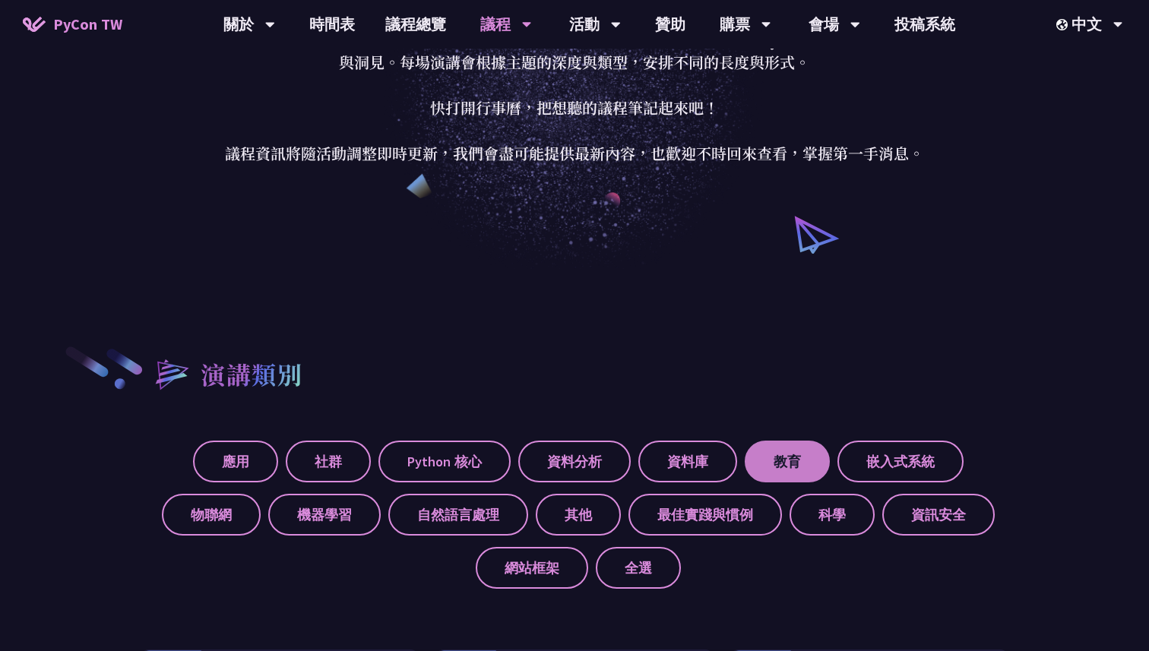  Describe the element at coordinates (251, 374) in the screenshot. I see `h2: 演講類別` at that location.